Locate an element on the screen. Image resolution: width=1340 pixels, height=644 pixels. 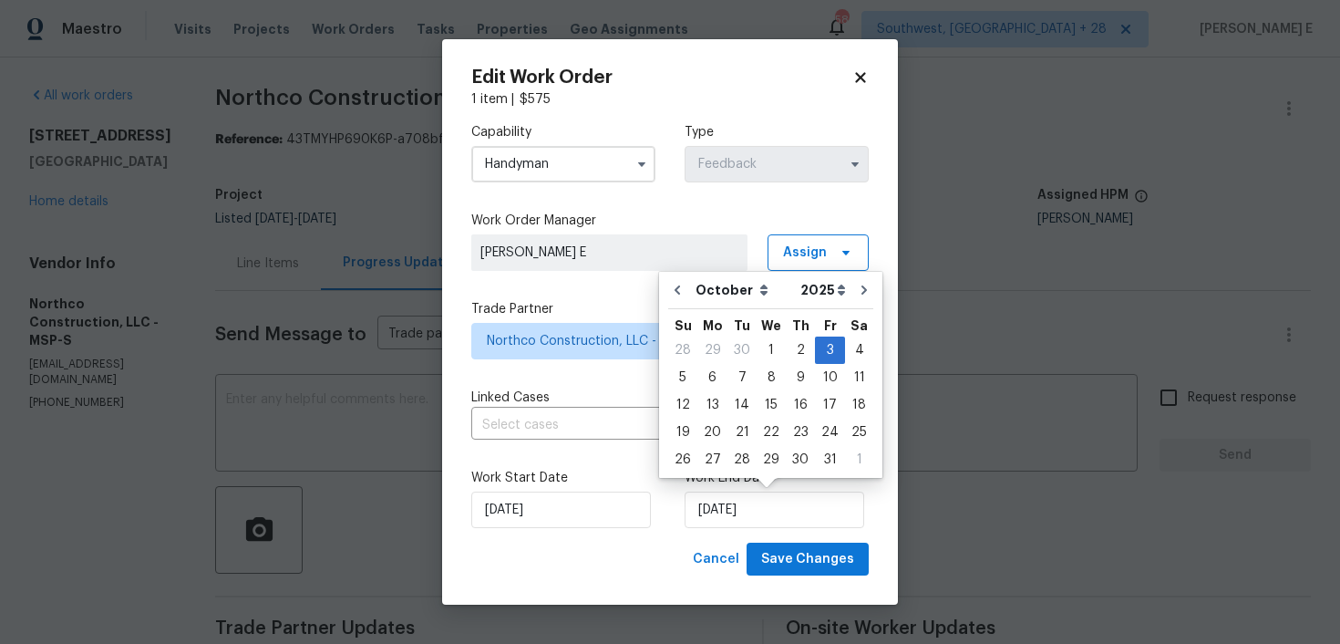
div: 25 is located at coordinates (859, 432).